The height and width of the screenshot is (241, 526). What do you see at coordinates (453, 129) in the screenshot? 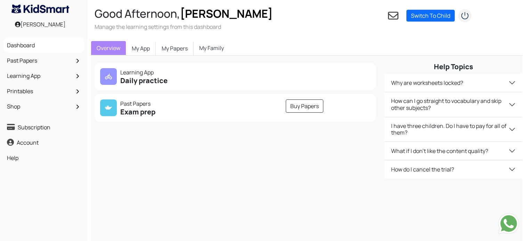
I see `button: I have three children. Do I have to pay for all of them?` at bounding box center [453, 129].